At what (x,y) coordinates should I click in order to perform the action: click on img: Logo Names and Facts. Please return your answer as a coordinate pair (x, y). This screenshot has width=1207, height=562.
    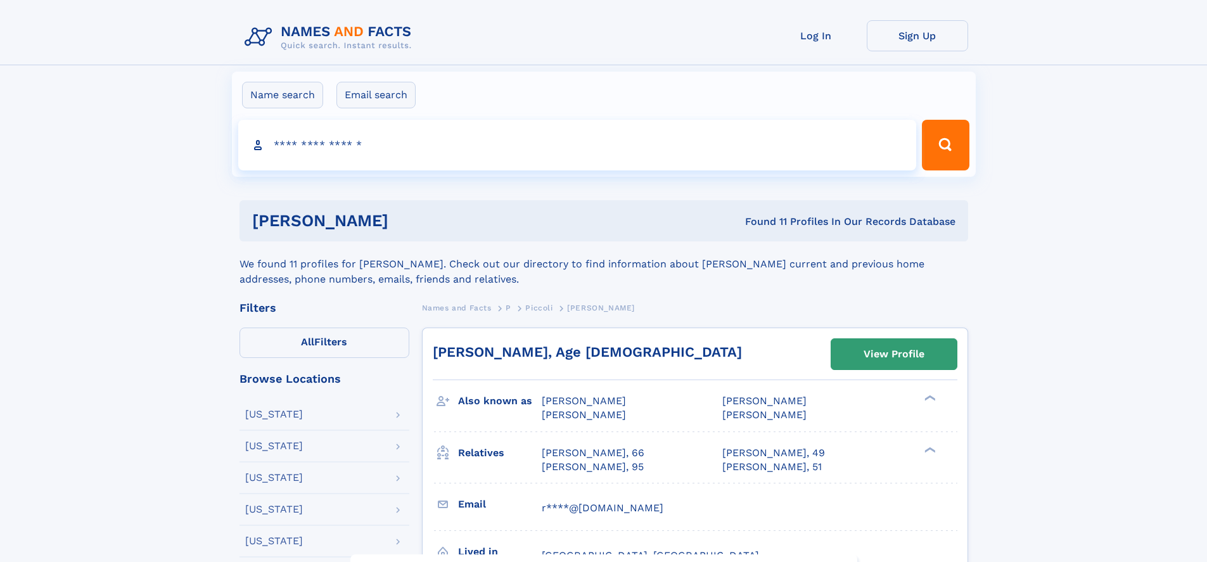
    Looking at the image, I should click on (331, 37).